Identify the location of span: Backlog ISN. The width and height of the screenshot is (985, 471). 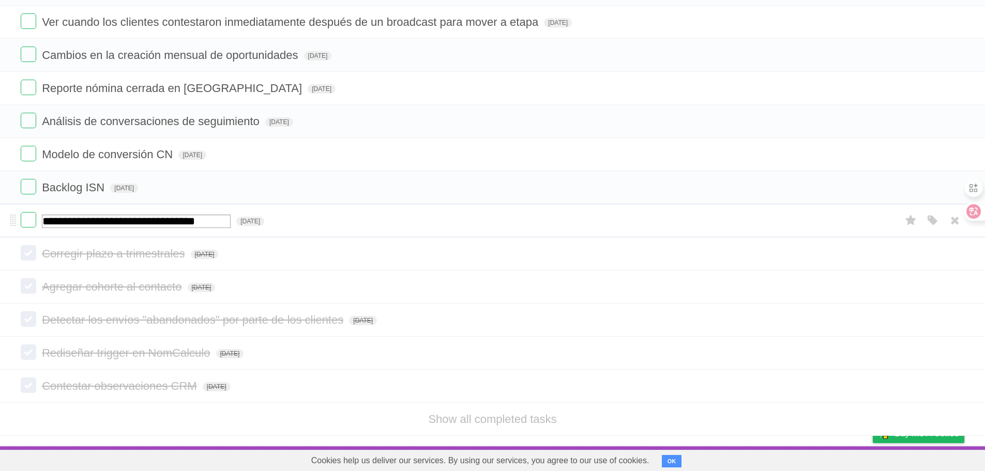
(74, 187).